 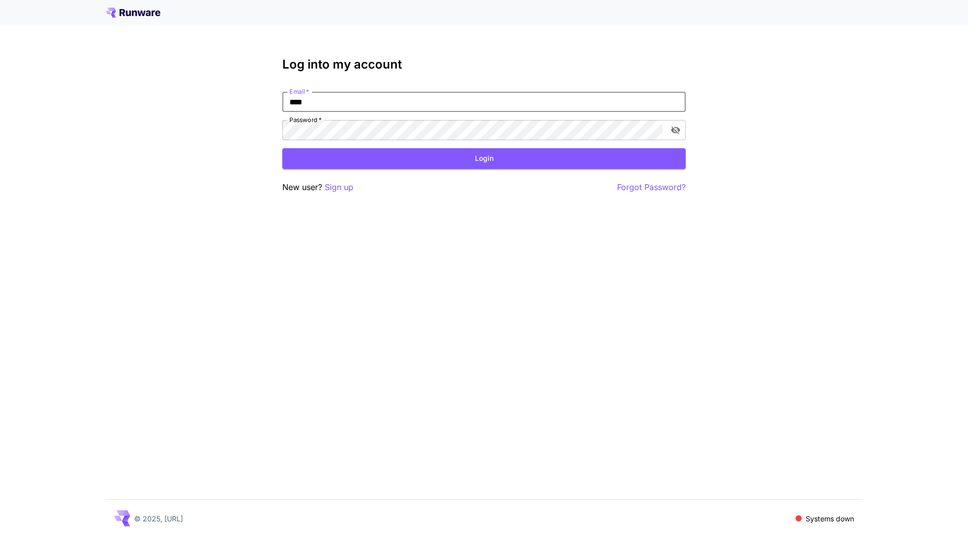 What do you see at coordinates (675, 130) in the screenshot?
I see `button: toggle password visibility` at bounding box center [675, 130].